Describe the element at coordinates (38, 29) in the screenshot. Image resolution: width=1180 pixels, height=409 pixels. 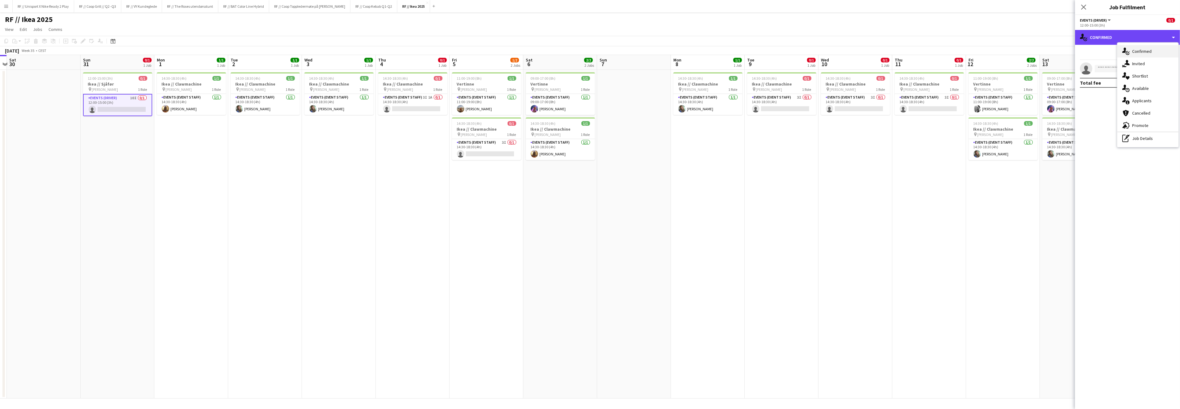
I see `span: Jobs` at that location.